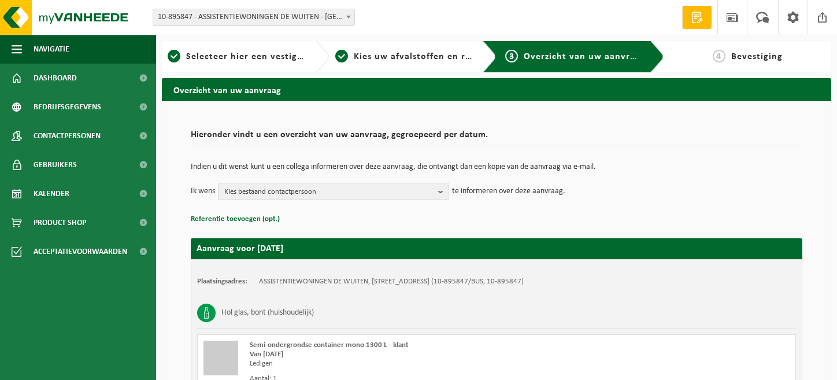 The image size is (837, 380). What do you see at coordinates (342, 56) in the screenshot?
I see `span: 2` at bounding box center [342, 56].